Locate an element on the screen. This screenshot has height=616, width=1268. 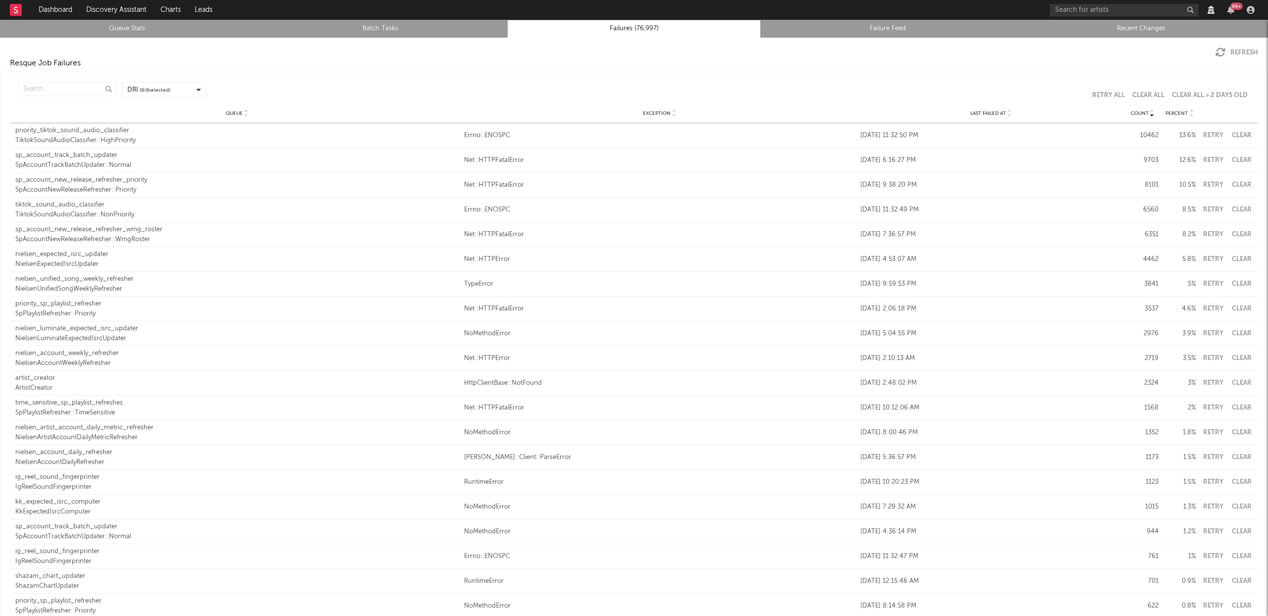
div: 3.5 % is located at coordinates (1179, 359).